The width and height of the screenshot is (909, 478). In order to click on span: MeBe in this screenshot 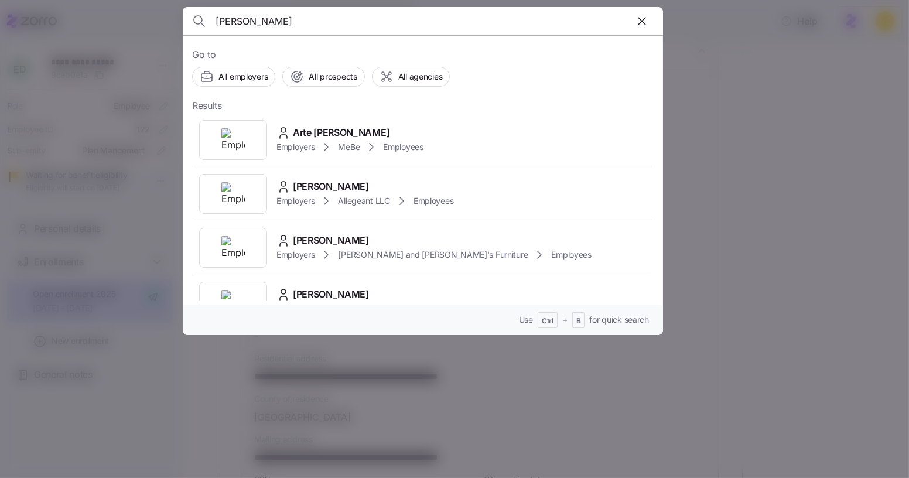, I will do `click(349, 147)`.